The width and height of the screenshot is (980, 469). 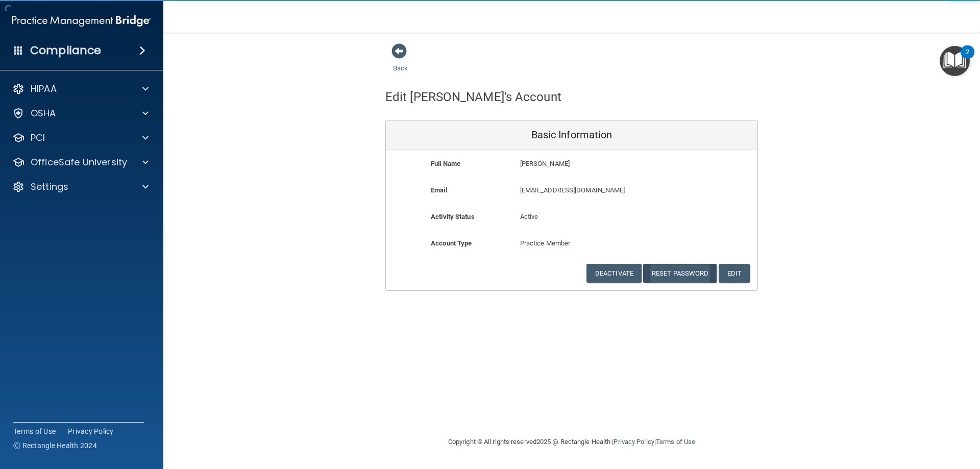 I want to click on p: Active, so click(x=571, y=217).